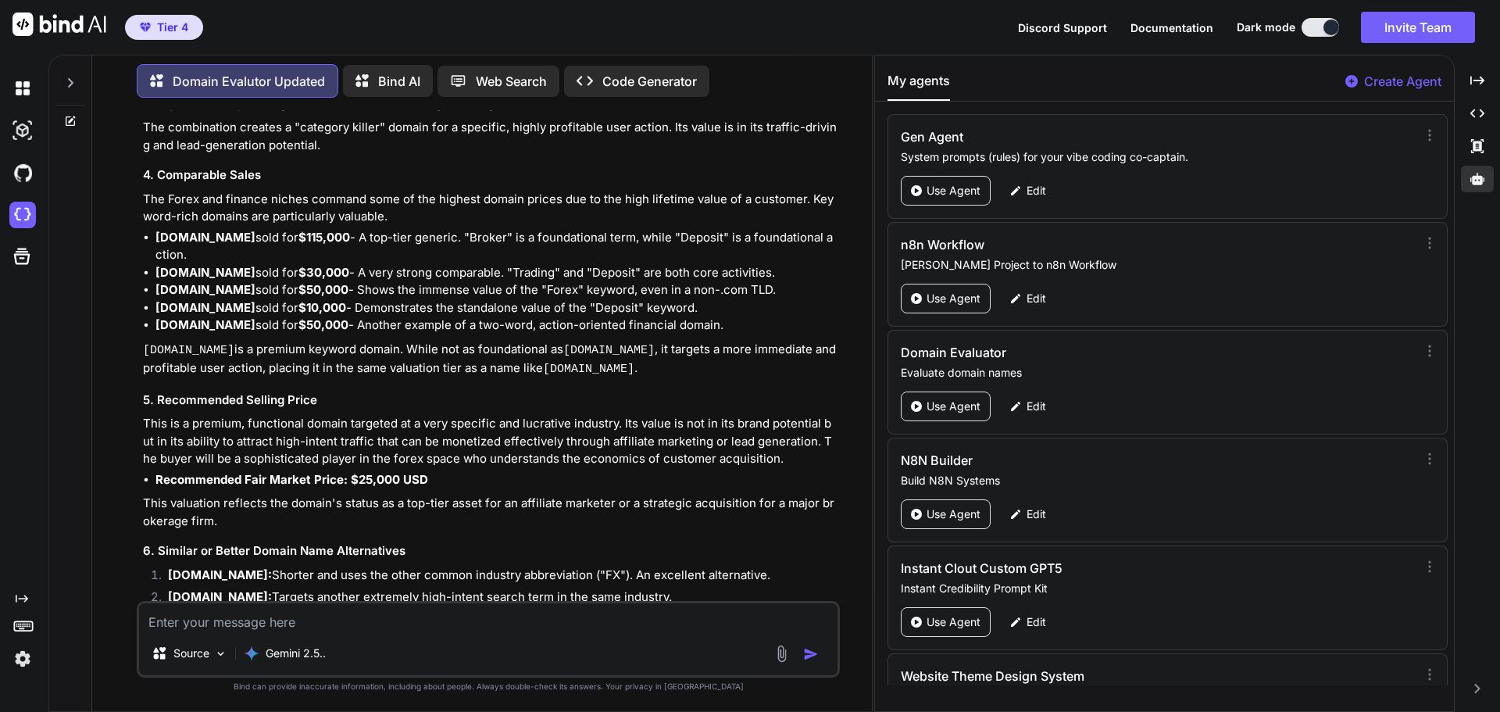 Image resolution: width=1500 pixels, height=712 pixels. Describe the element at coordinates (919, 86) in the screenshot. I see `button: My agents` at that location.